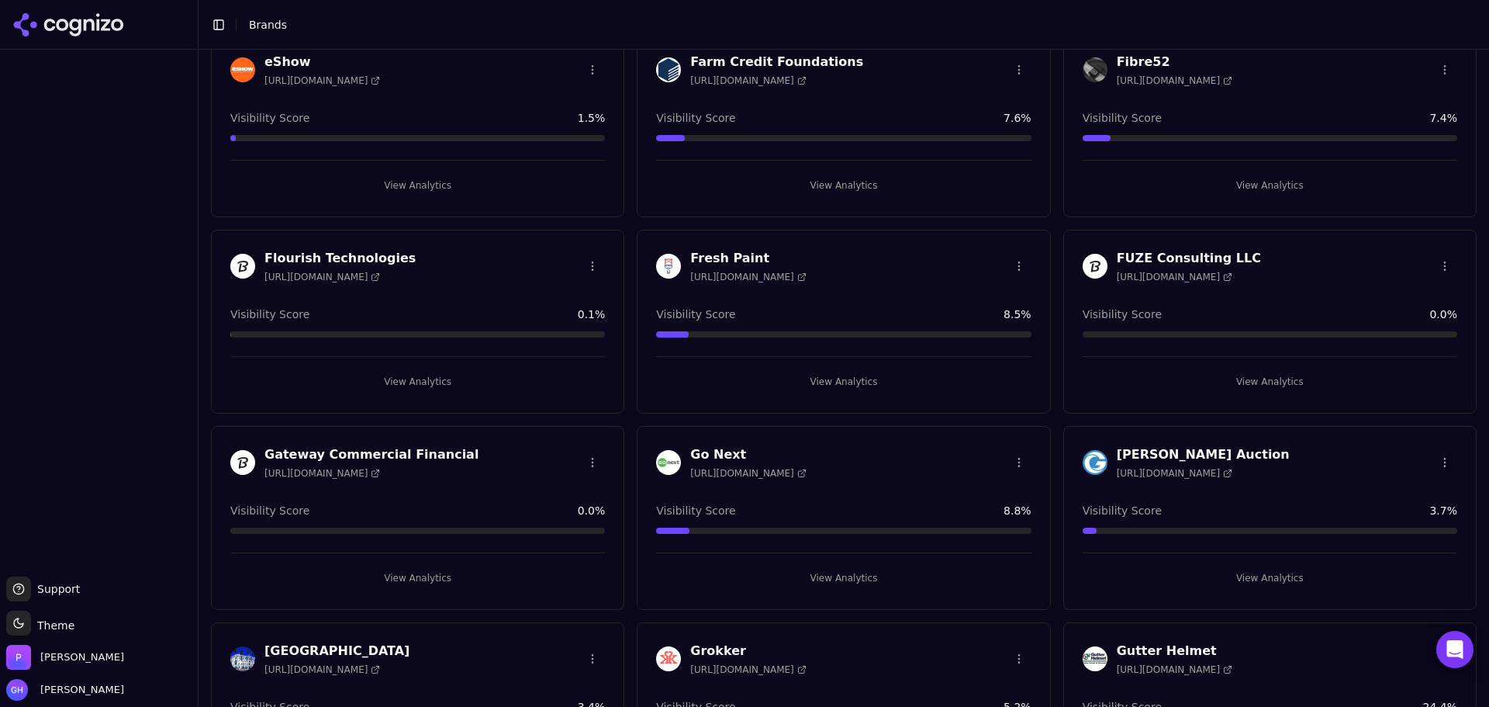  Describe the element at coordinates (1018, 314) in the screenshot. I see `span: 8.5 %` at that location.